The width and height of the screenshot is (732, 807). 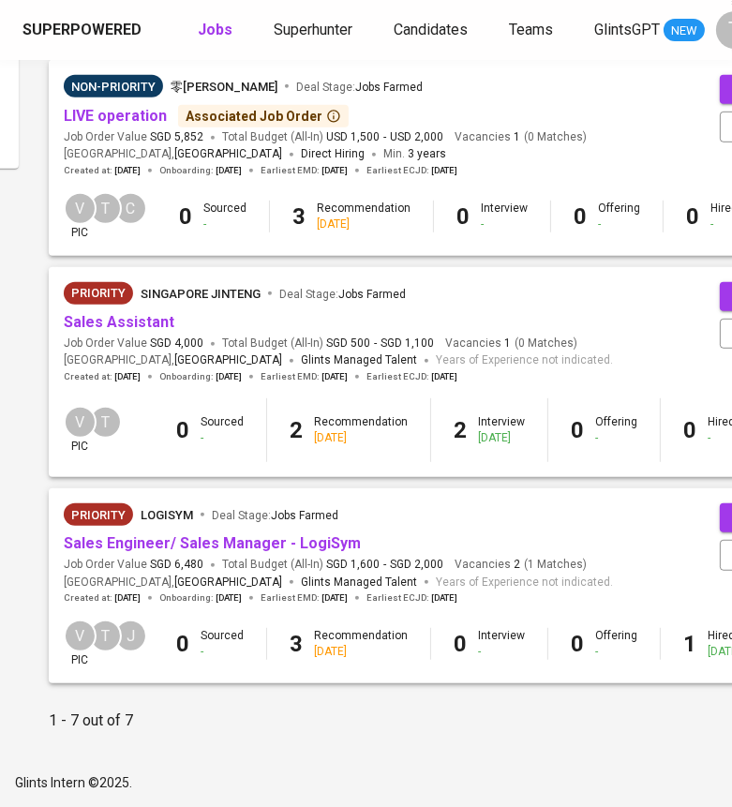 What do you see at coordinates (416, 137) in the screenshot?
I see `span: USD 2,000` at bounding box center [416, 137].